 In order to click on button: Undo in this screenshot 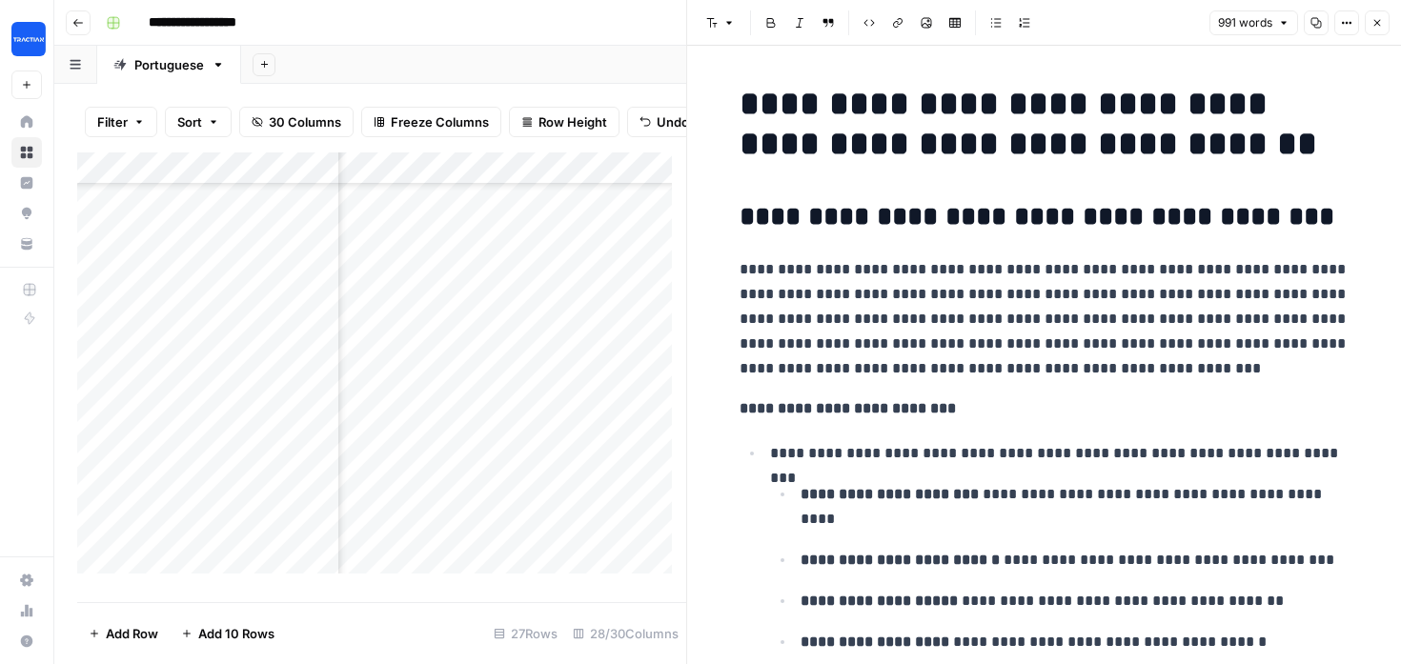, I will do `click(664, 122)`.